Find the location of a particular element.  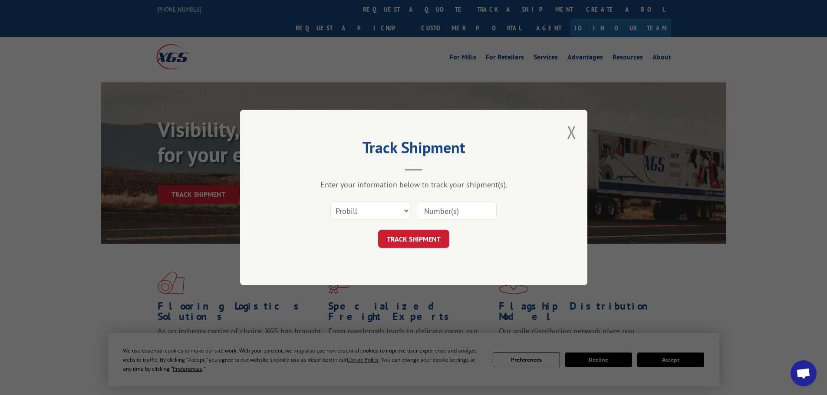

button: TRACK SHIPMENT is located at coordinates (414, 239).